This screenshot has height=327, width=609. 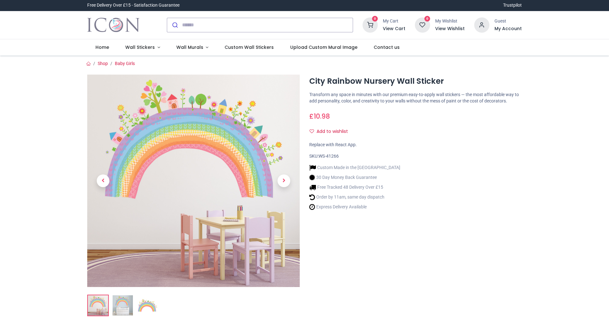 I want to click on img: Icon Wall Stickers, so click(x=113, y=25).